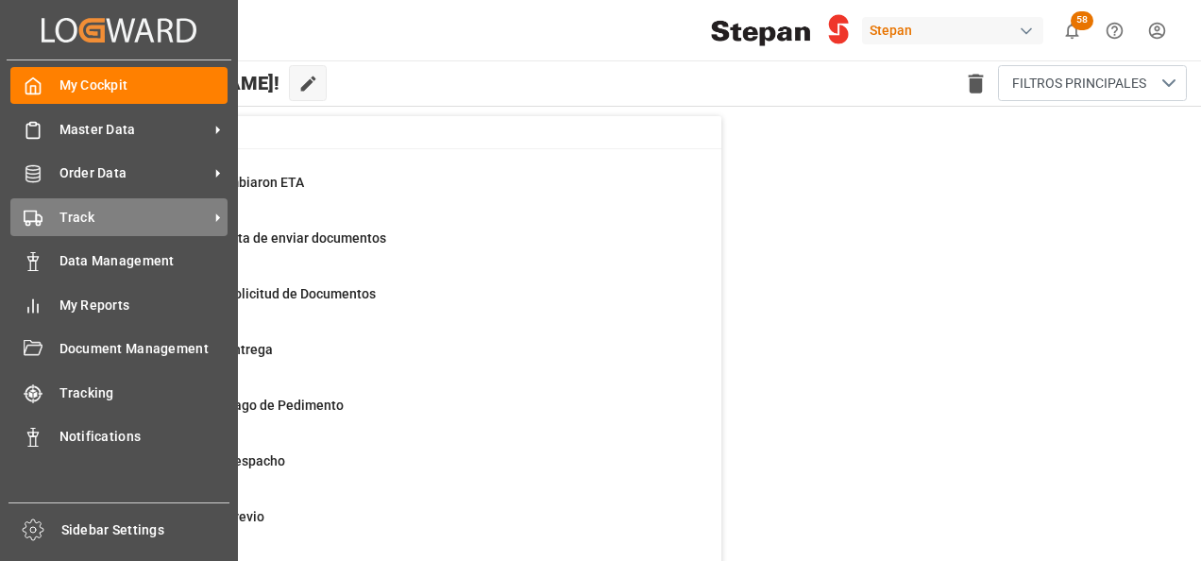 The width and height of the screenshot is (1201, 561). What do you see at coordinates (143, 85) in the screenshot?
I see `span: My Cockpit` at bounding box center [143, 85].